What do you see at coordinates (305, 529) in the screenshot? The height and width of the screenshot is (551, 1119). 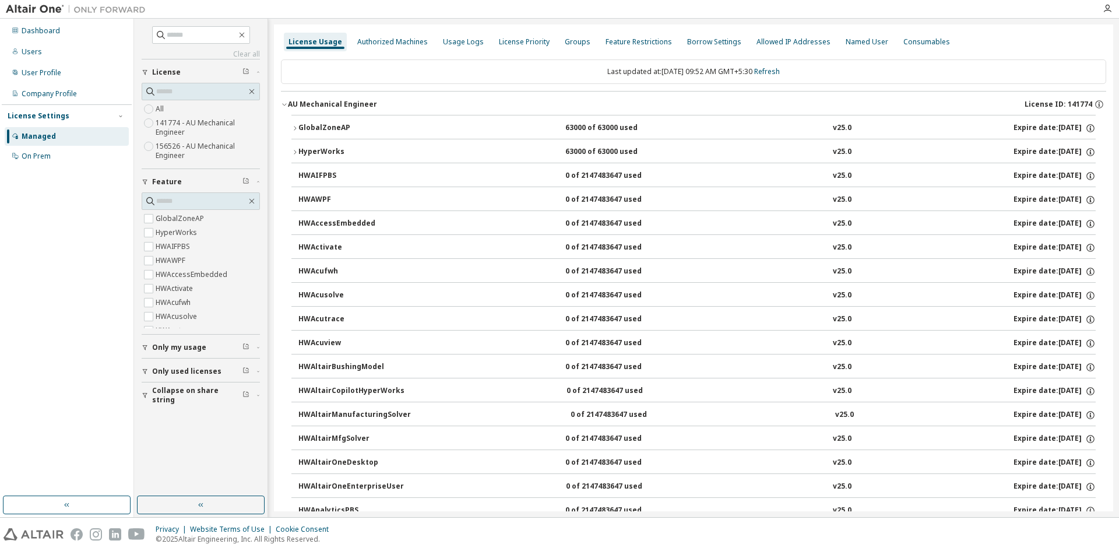 I see `div: Cookie Consent` at bounding box center [305, 529].